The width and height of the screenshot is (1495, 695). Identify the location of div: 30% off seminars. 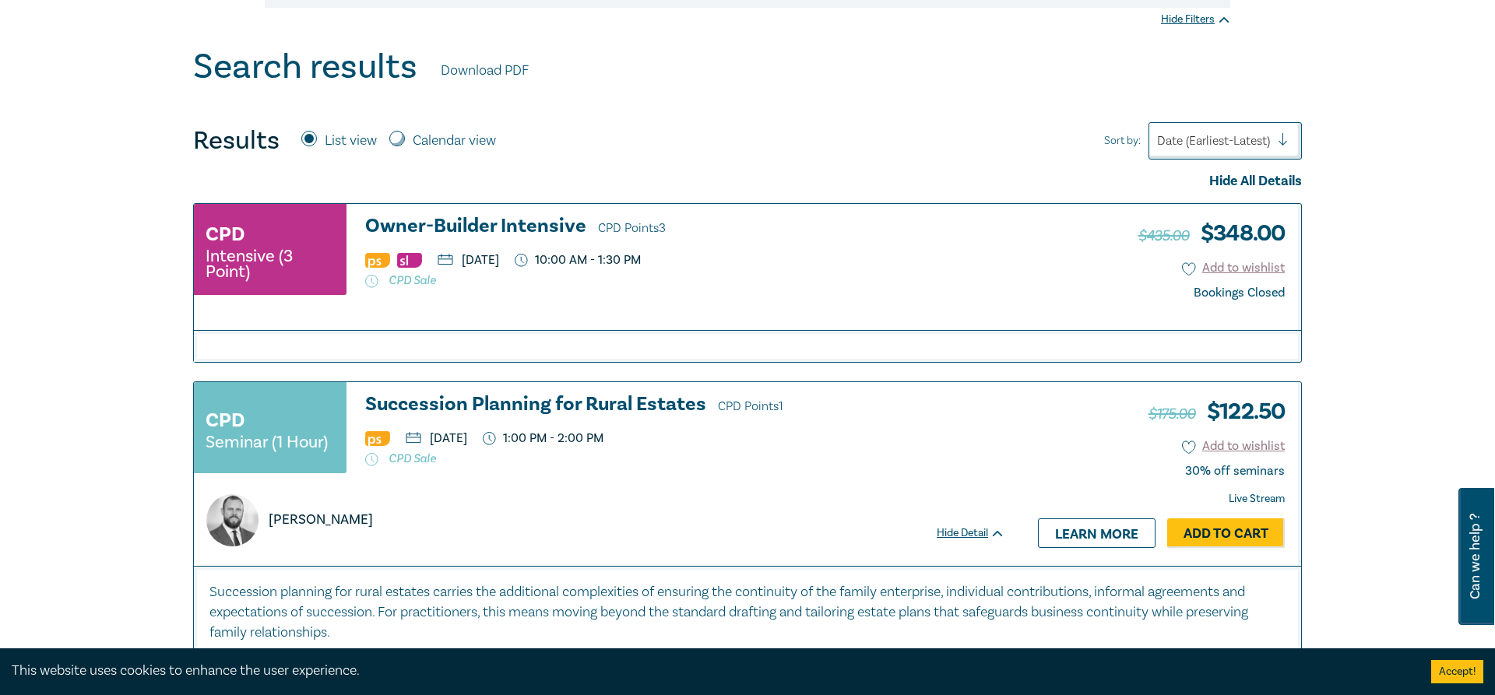
(1235, 471).